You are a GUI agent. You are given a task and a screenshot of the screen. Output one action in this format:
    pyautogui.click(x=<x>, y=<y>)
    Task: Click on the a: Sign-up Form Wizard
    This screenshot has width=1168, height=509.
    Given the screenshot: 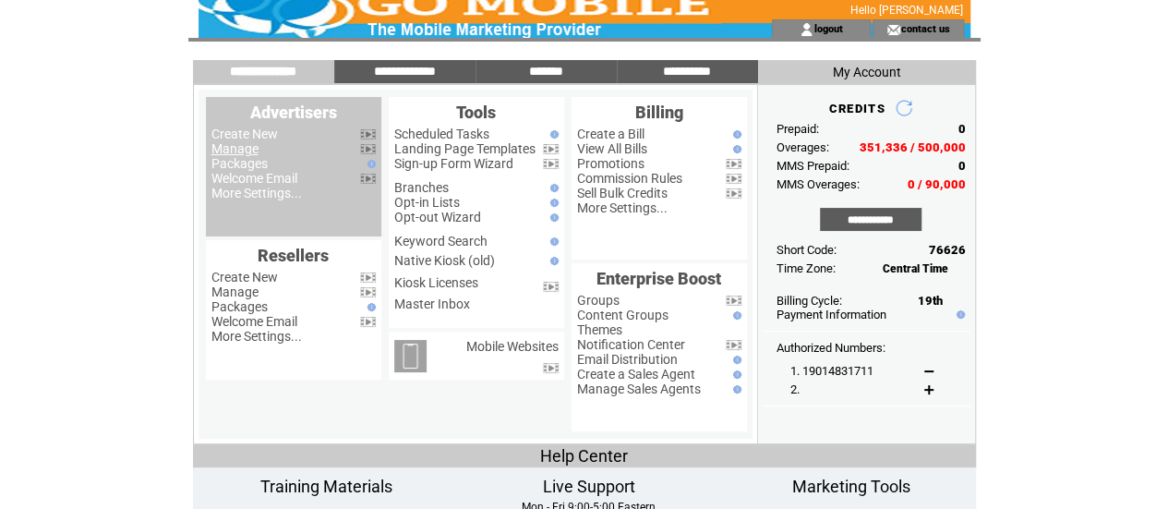 What is the action you would take?
    pyautogui.click(x=453, y=163)
    